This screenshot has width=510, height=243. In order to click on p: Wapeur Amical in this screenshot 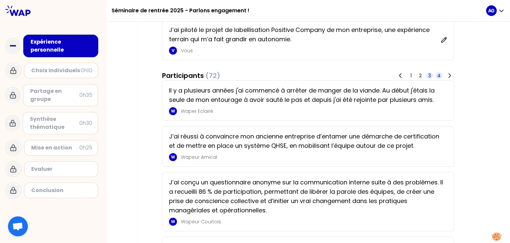, I will do `click(312, 157)`.